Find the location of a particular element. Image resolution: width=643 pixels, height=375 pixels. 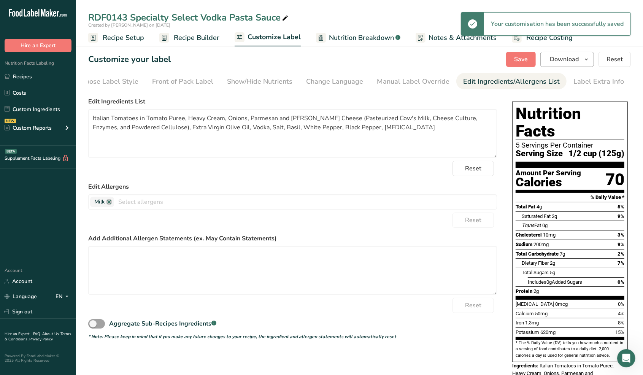

span: 15% is located at coordinates (619, 332).